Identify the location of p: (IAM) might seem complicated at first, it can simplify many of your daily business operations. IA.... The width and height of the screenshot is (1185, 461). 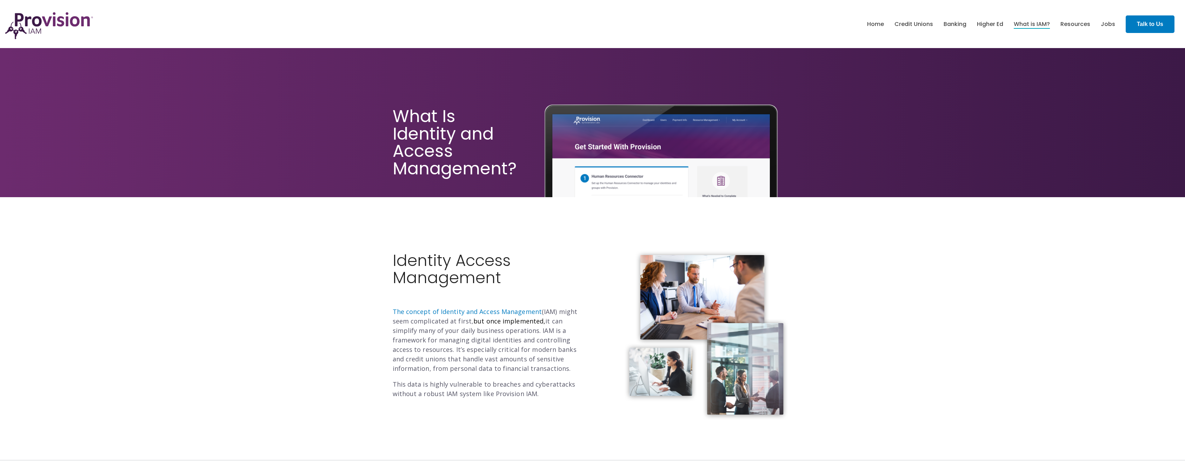
(490, 340).